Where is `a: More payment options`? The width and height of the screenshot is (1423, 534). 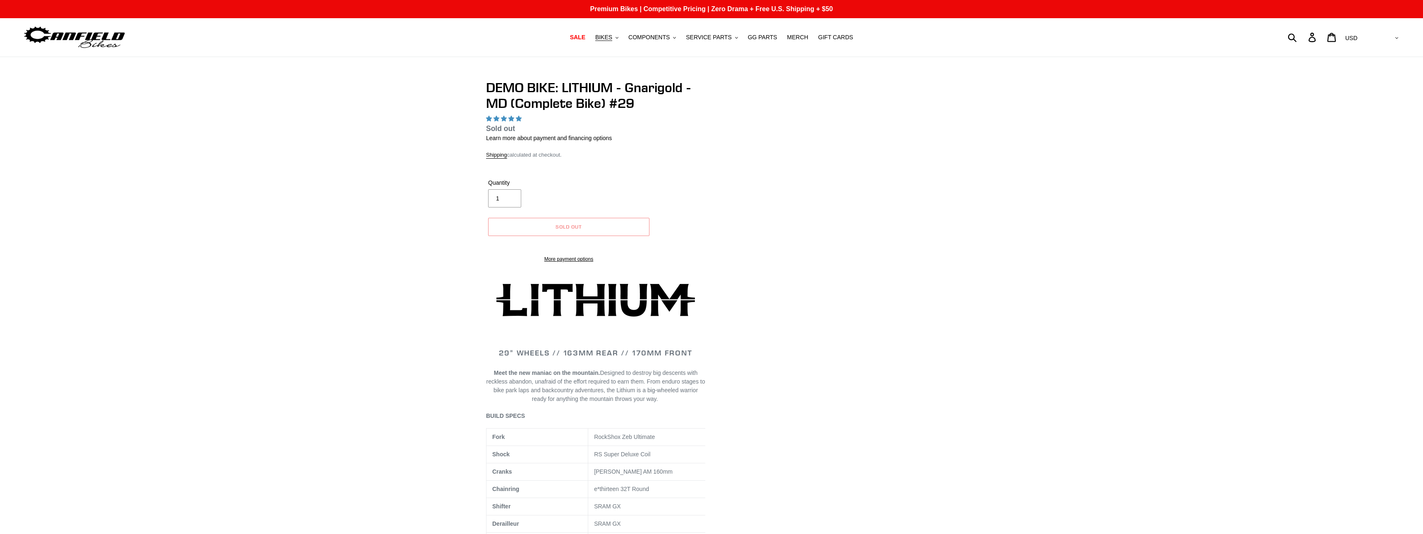 a: More payment options is located at coordinates (569, 259).